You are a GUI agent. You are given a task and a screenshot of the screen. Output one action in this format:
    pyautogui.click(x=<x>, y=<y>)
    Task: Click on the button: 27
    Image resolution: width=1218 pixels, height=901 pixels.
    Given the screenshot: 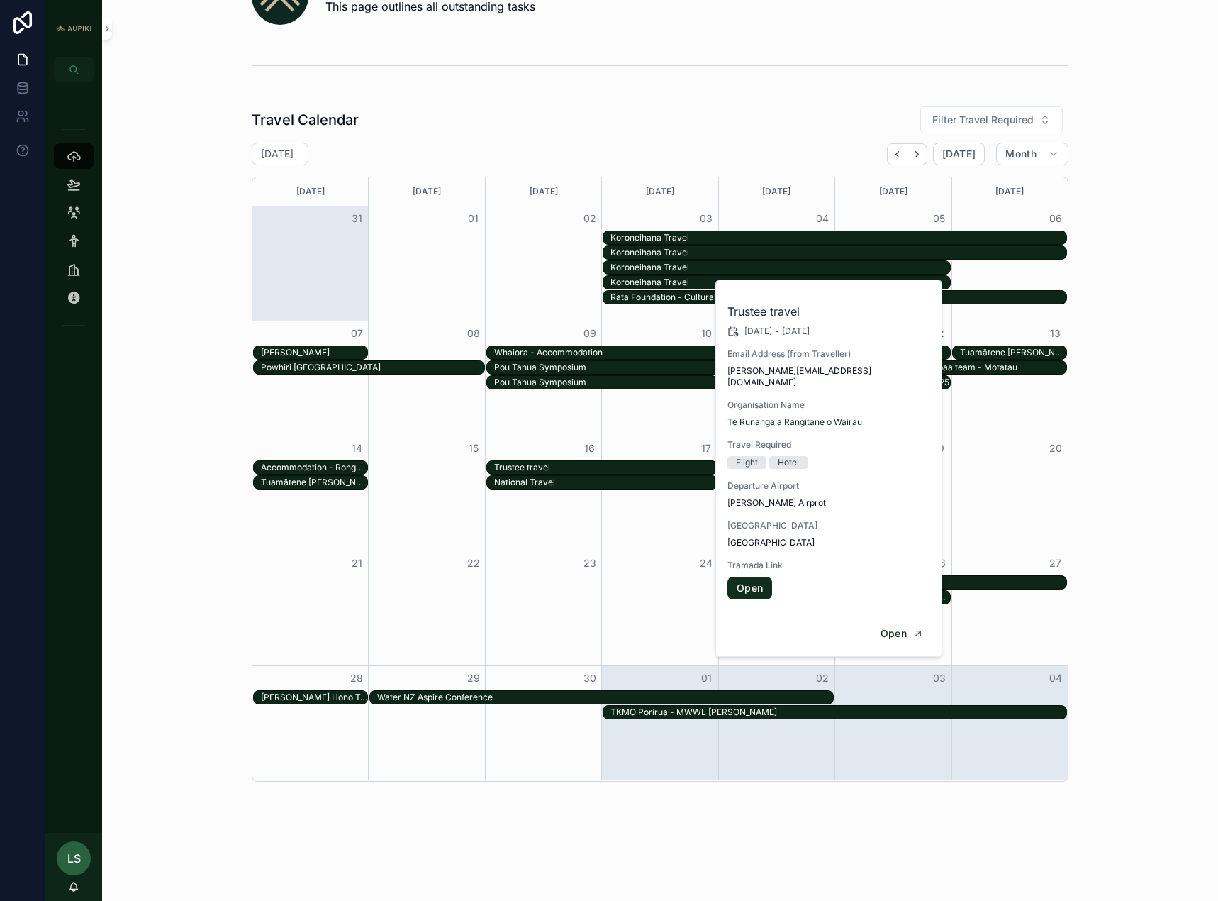 What is the action you would take?
    pyautogui.click(x=1056, y=563)
    